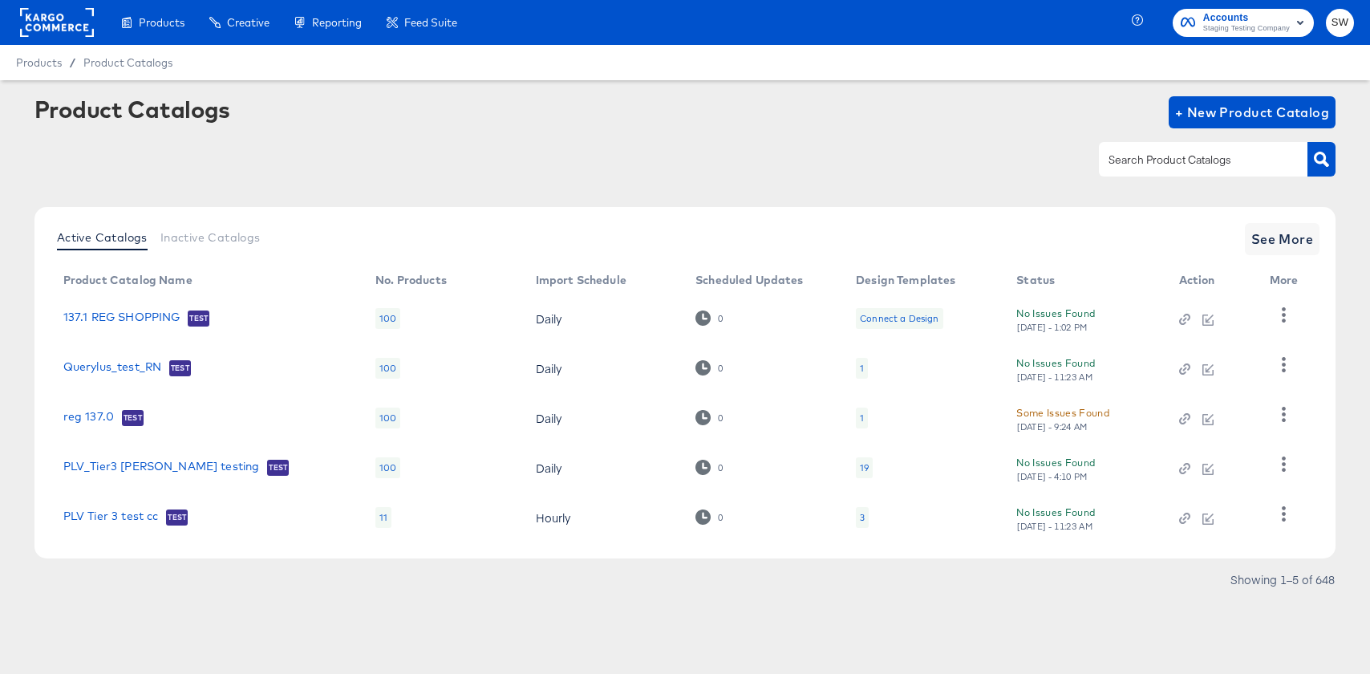 The image size is (1370, 674). What do you see at coordinates (863, 518) in the screenshot?
I see `div: 3` at bounding box center [863, 518].